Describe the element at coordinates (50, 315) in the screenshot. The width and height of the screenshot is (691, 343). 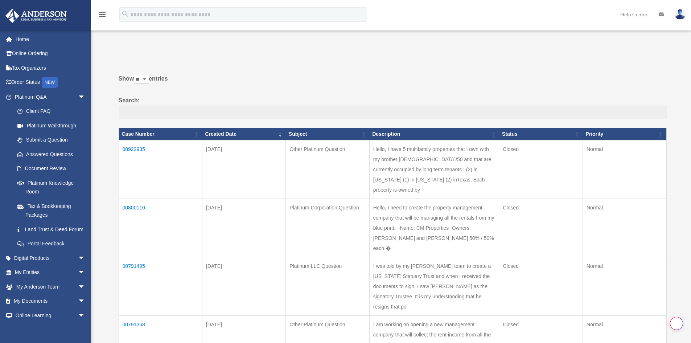
I see `a: Online Learningarrow_drop_down` at that location.